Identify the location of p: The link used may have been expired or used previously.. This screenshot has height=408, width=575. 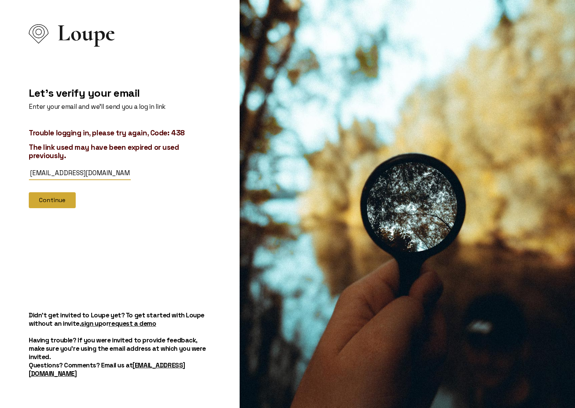
(120, 151).